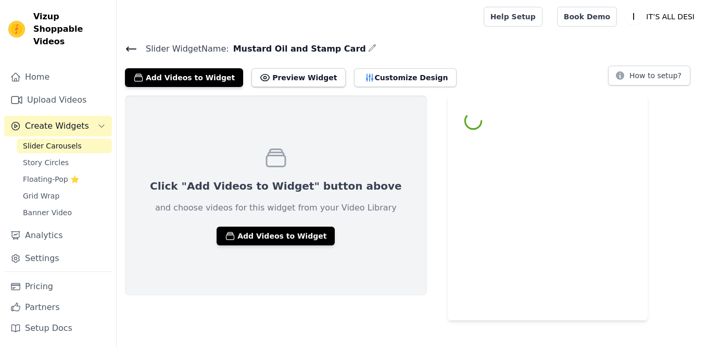 This screenshot has height=347, width=707. What do you see at coordinates (58, 258) in the screenshot?
I see `a: Settings` at bounding box center [58, 258].